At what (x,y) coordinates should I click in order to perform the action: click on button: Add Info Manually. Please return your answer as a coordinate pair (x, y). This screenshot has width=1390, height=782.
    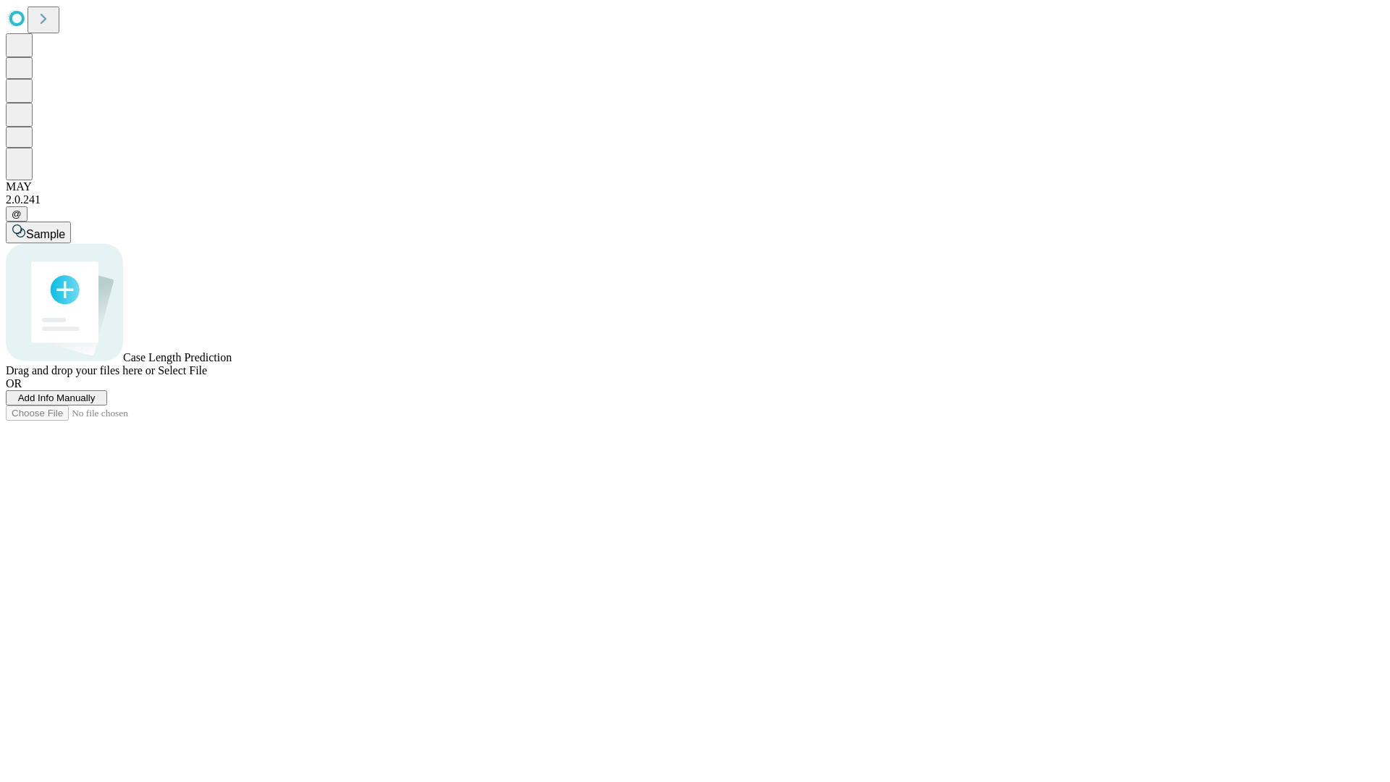
    Looking at the image, I should click on (56, 397).